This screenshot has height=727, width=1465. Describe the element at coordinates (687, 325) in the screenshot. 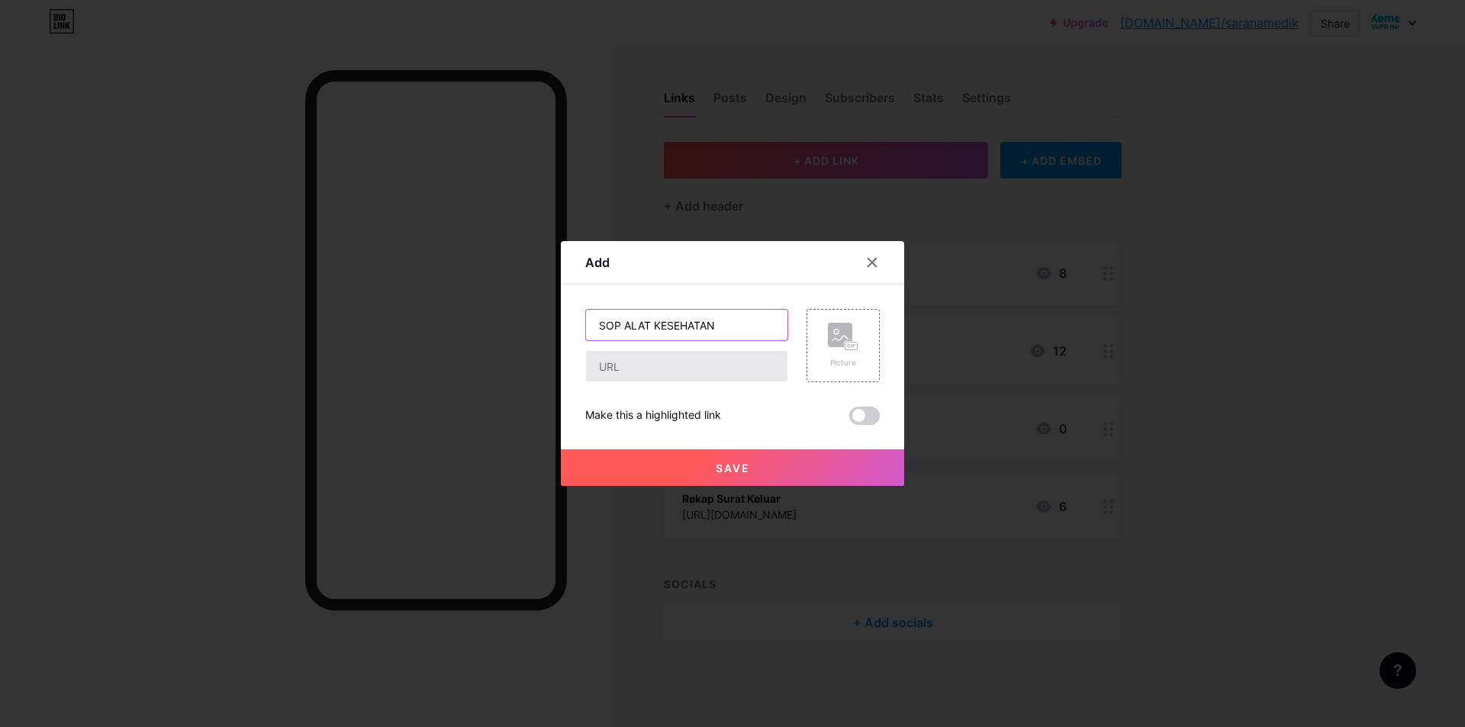

I see `input: Title` at that location.